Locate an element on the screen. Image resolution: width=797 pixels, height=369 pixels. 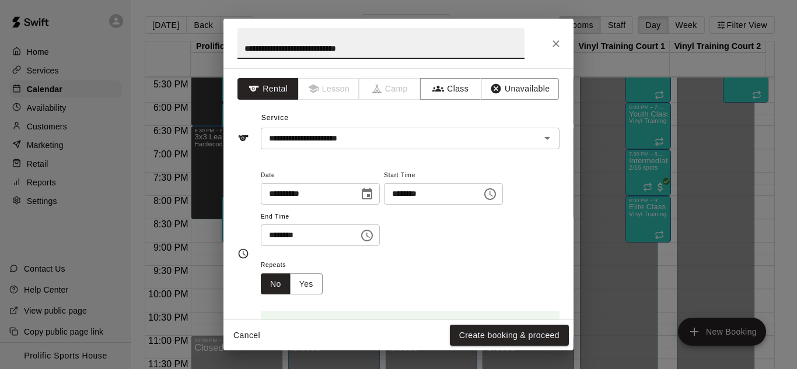
span: Lessons must be created in the Services page first is located at coordinates (329, 89).